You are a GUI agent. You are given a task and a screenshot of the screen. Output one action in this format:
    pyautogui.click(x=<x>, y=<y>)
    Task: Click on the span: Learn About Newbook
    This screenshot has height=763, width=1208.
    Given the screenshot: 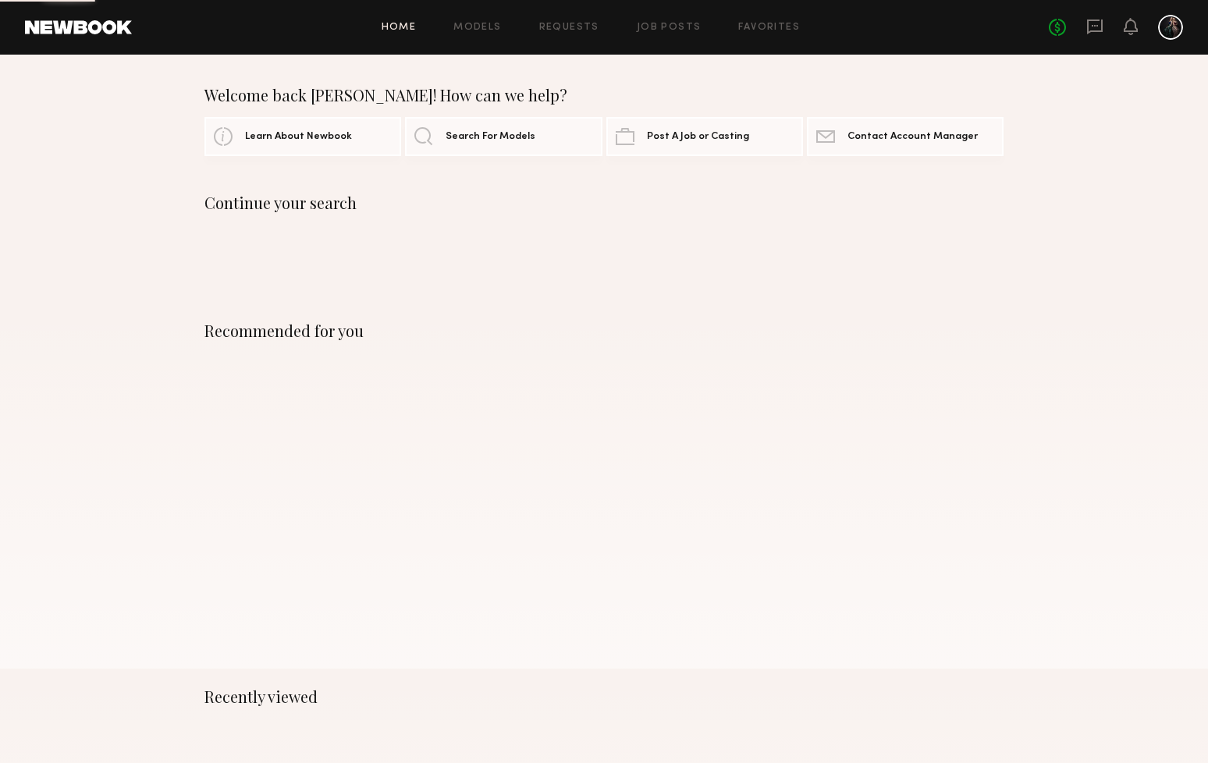 What is the action you would take?
    pyautogui.click(x=298, y=137)
    